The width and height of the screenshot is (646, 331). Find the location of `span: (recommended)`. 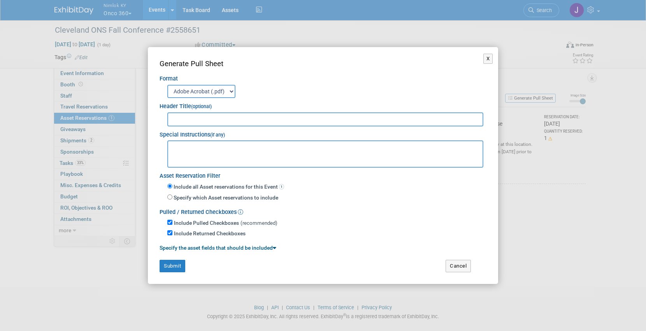

span: (recommended) is located at coordinates (259, 223).